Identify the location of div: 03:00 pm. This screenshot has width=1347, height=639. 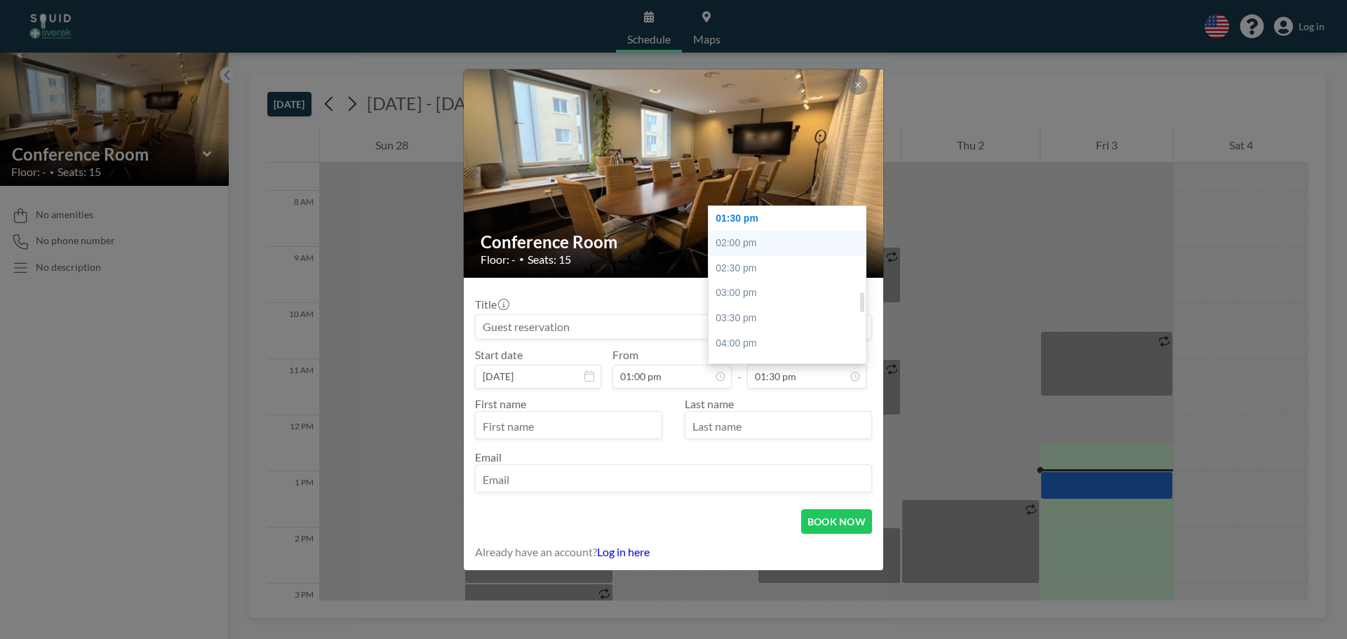
(790, 293).